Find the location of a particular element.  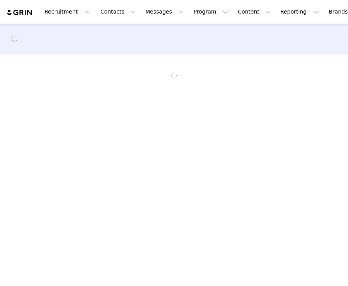

button: Contacts is located at coordinates (118, 12).